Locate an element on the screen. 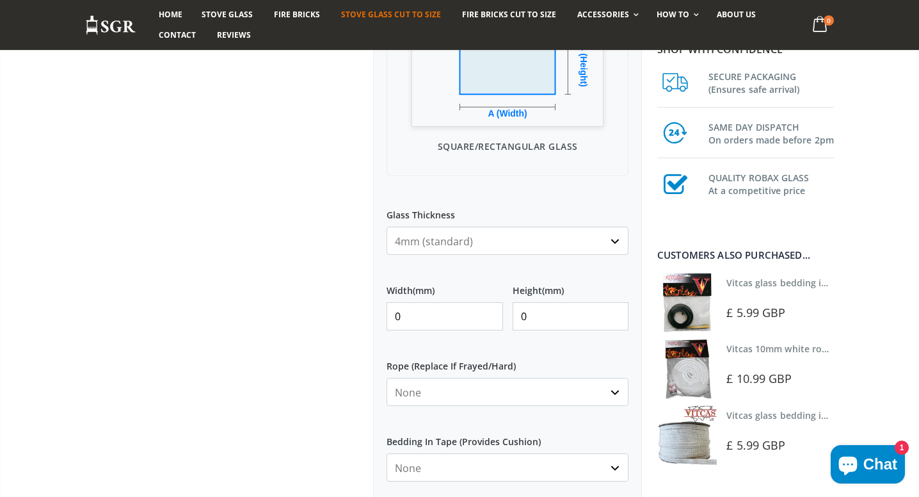 This screenshot has width=919, height=497. a: 0 is located at coordinates (820, 25).